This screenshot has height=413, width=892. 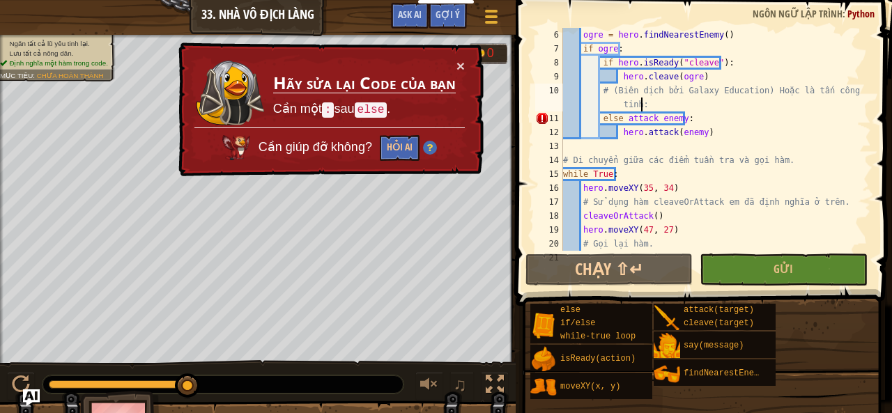 I want to click on span: say(message), so click(x=714, y=346).